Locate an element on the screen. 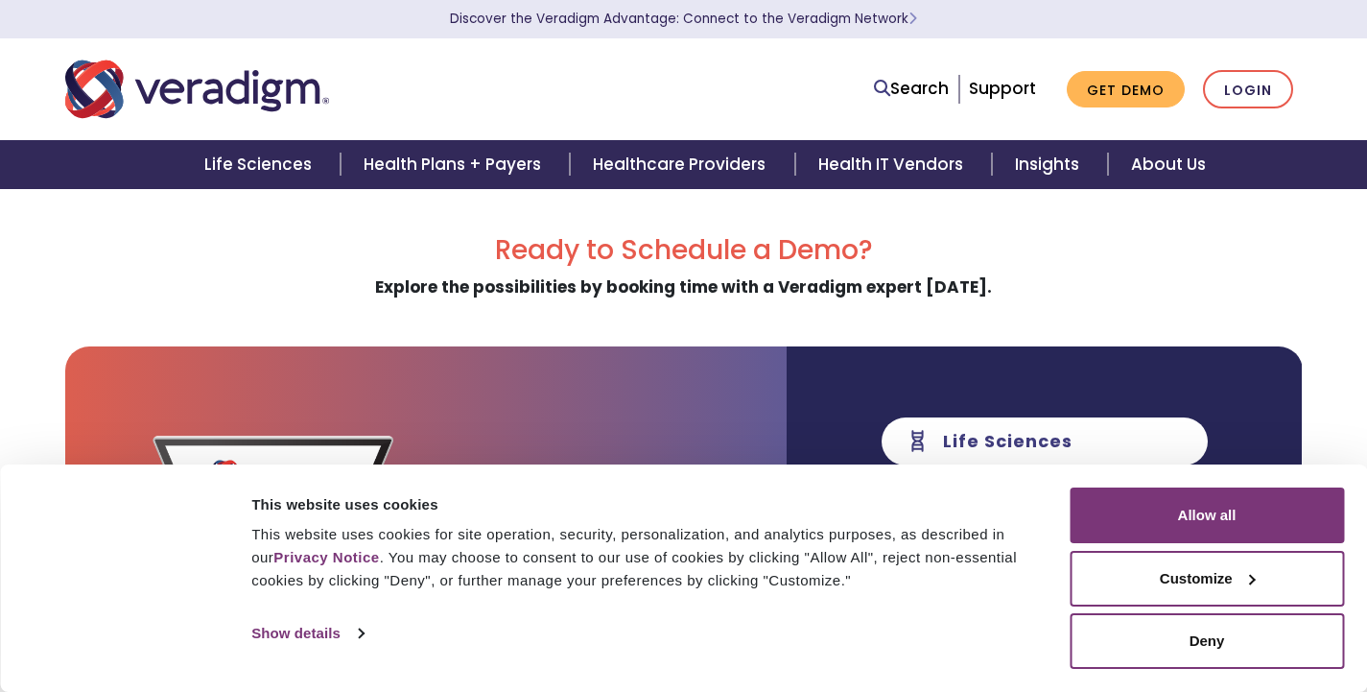 Image resolution: width=1367 pixels, height=692 pixels. a: Veradigm logo is located at coordinates (197, 89).